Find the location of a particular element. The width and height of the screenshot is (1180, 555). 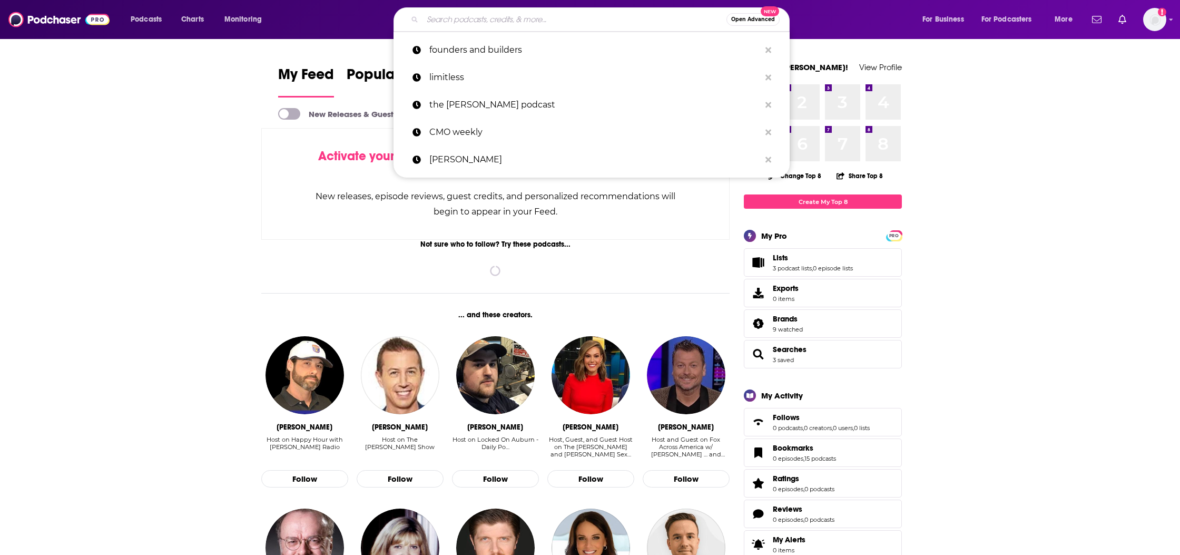

span: Activate your Feed is located at coordinates (372, 156).